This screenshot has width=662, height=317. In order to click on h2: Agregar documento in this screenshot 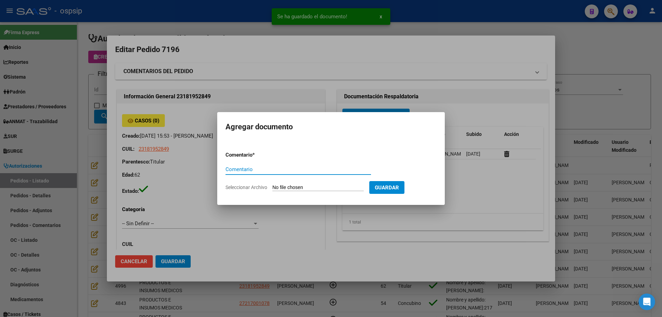, I will do `click(331, 127)`.